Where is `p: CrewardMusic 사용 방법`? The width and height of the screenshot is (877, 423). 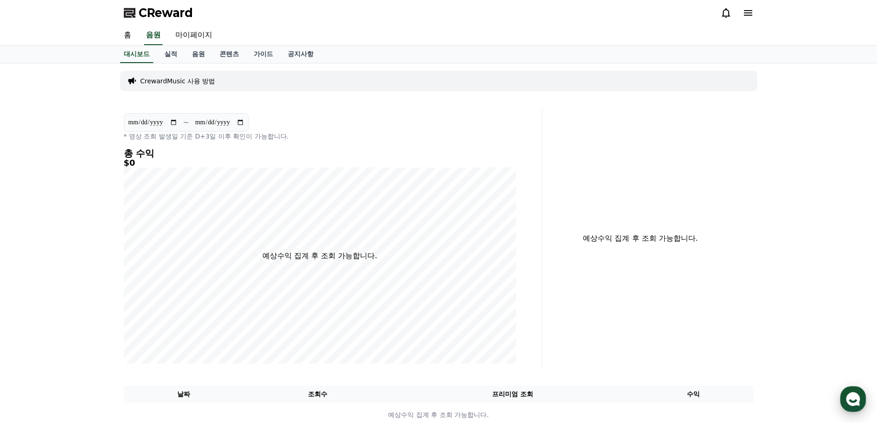 p: CrewardMusic 사용 방법 is located at coordinates (178, 81).